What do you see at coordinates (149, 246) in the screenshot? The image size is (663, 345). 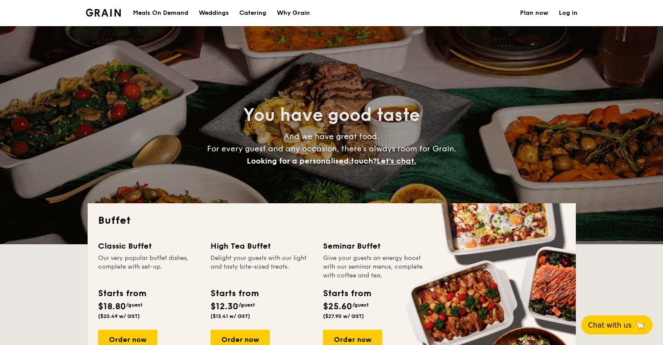 I see `div: Classic Buffet` at bounding box center [149, 246].